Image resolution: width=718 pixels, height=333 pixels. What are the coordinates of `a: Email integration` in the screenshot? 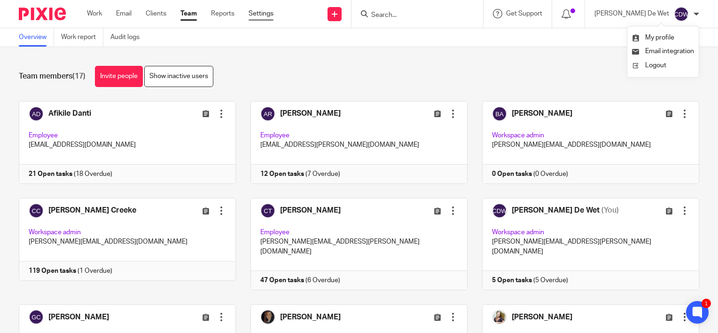 It's located at (663, 51).